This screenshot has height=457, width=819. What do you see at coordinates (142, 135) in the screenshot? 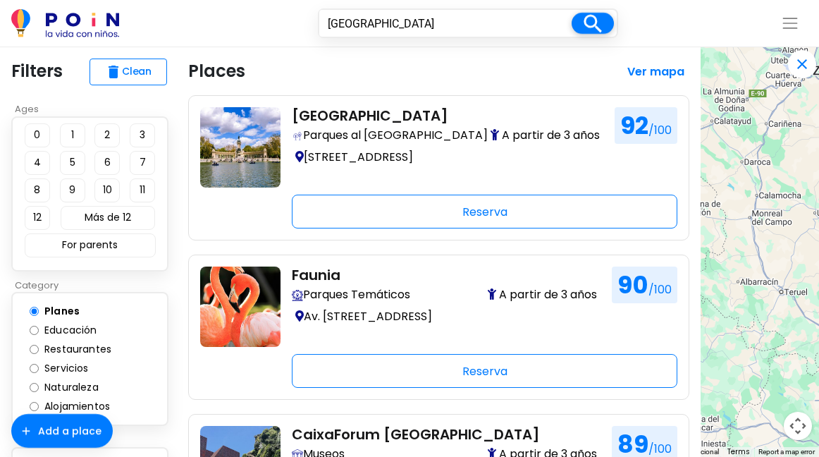
I see `button: 3` at bounding box center [142, 135].